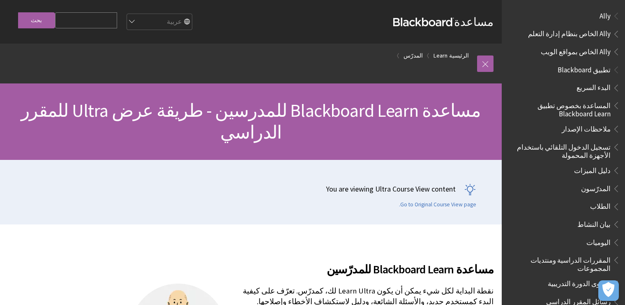 This screenshot has width=625, height=305. I want to click on span: مساعدة Blackboard Learn للمدرسين - طريقة عرض Ultra للمقرر الدراسي, so click(251, 121).